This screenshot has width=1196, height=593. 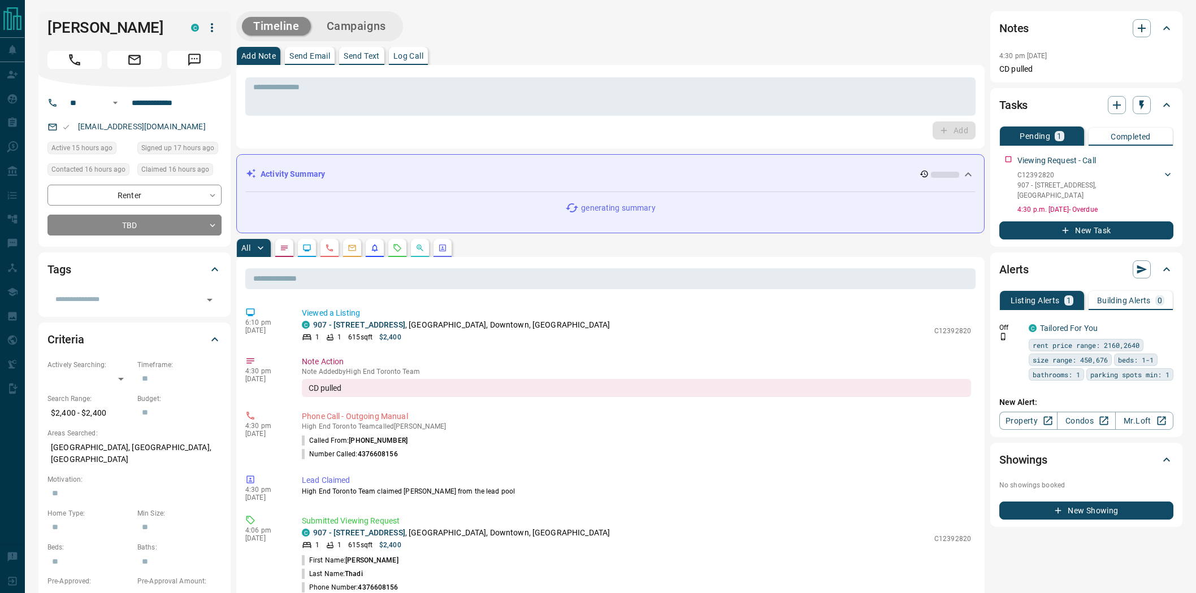 I want to click on h2: Criteria, so click(x=66, y=340).